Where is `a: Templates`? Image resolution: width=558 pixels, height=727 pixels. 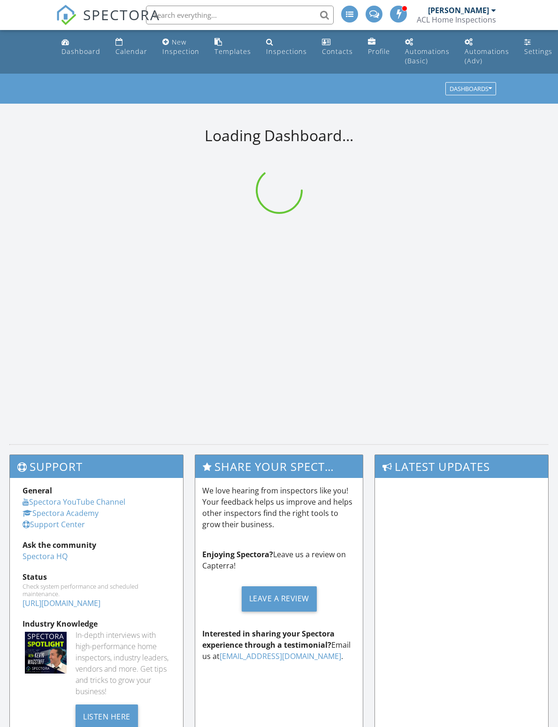
a: Templates is located at coordinates (233, 47).